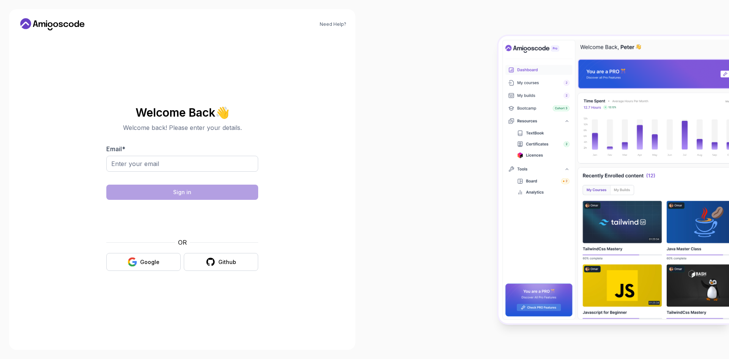 This screenshot has height=359, width=729. Describe the element at coordinates (52, 24) in the screenshot. I see `a: Home link` at that location.